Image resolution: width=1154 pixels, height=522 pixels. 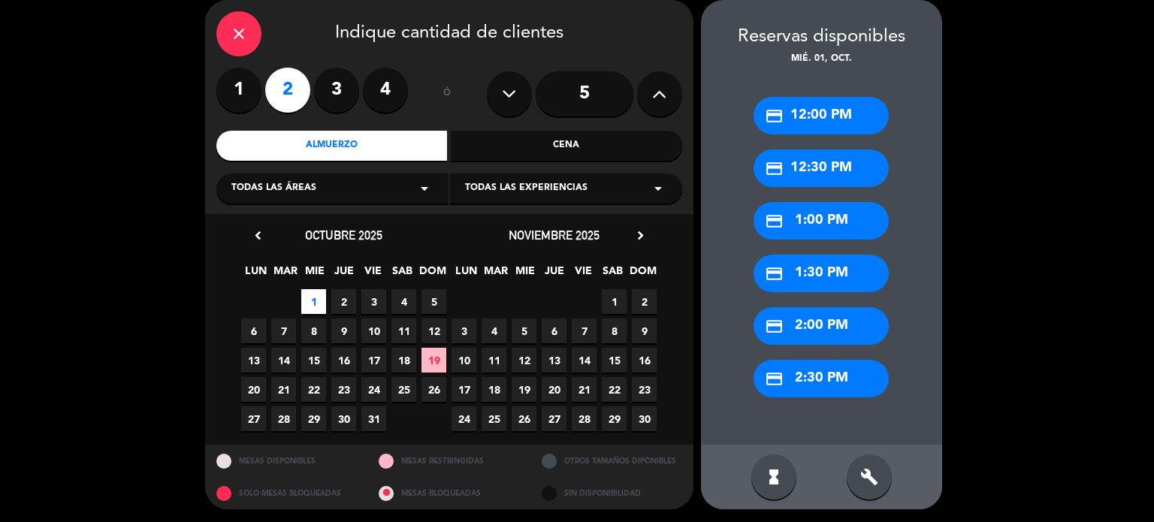 I want to click on div: 1:00 PM, so click(x=821, y=221).